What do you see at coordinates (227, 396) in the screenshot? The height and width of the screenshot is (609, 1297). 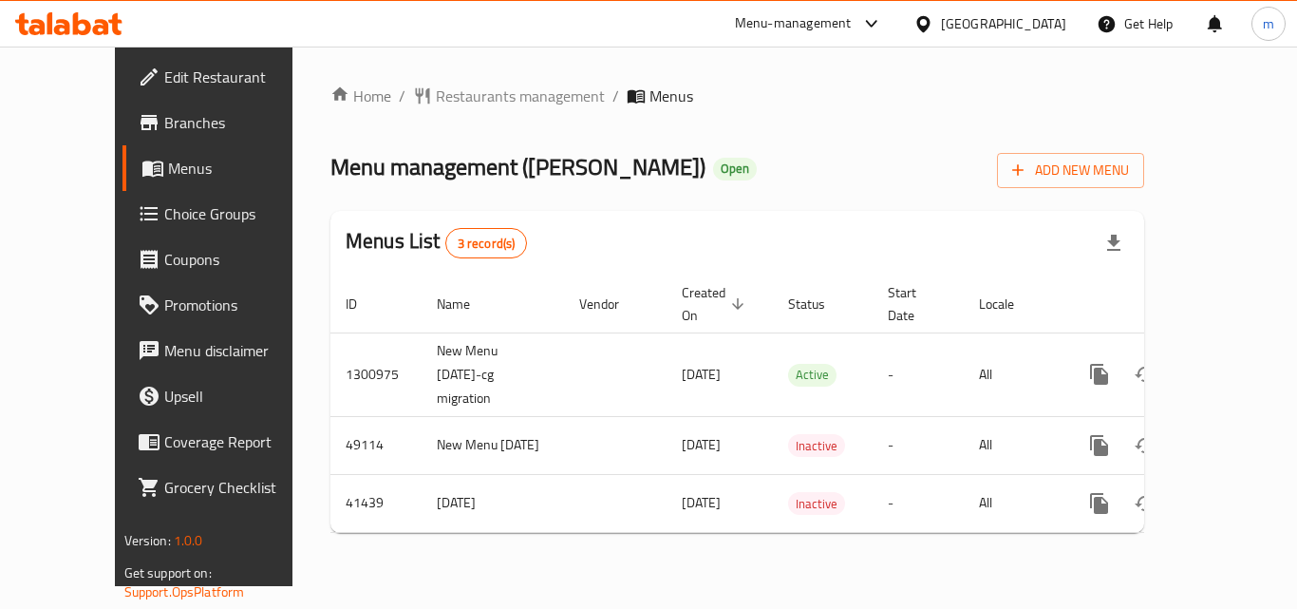 I see `a: Upsell` at bounding box center [227, 396].